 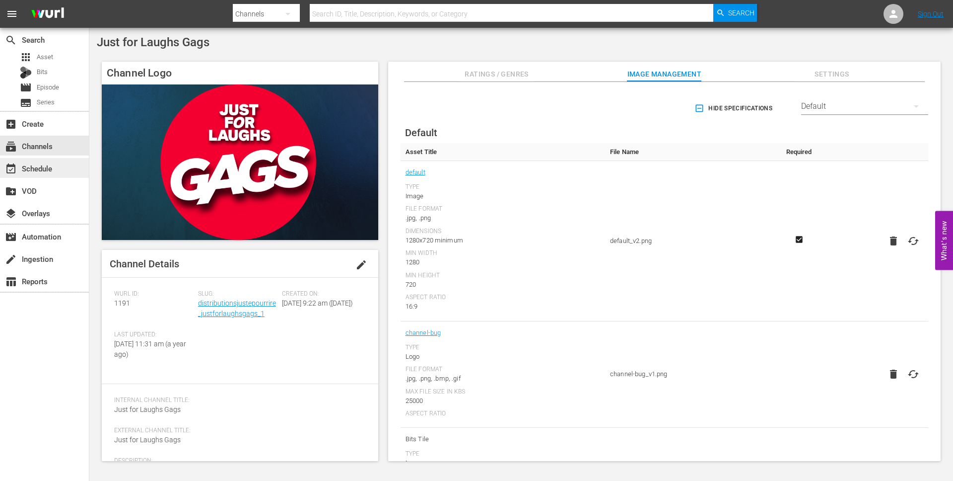 I want to click on svg: Required, so click(x=799, y=239).